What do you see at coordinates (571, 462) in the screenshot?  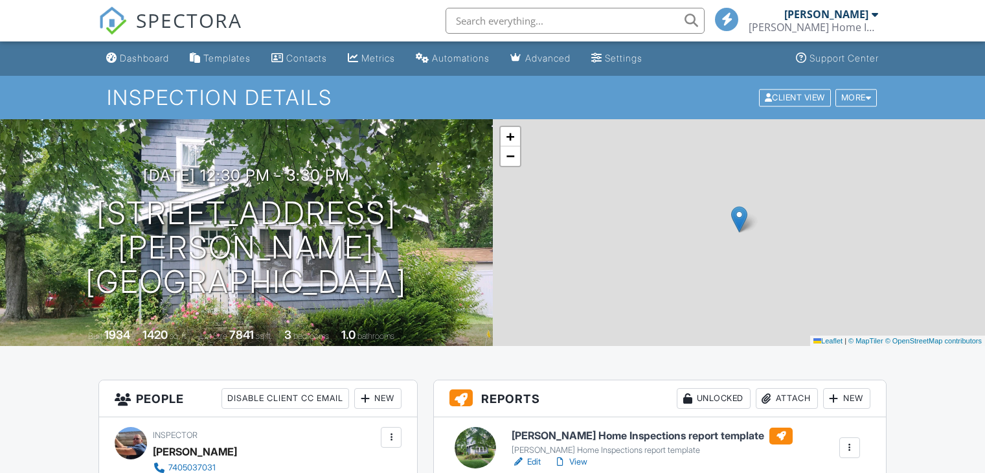 I see `a: View` at bounding box center [571, 462].